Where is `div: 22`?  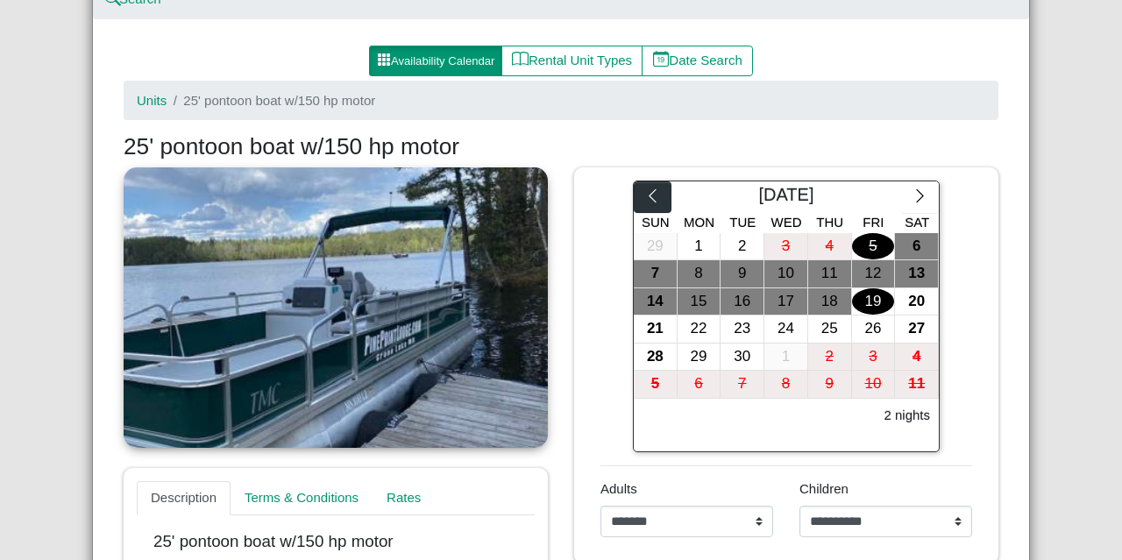
div: 22 is located at coordinates (699, 329).